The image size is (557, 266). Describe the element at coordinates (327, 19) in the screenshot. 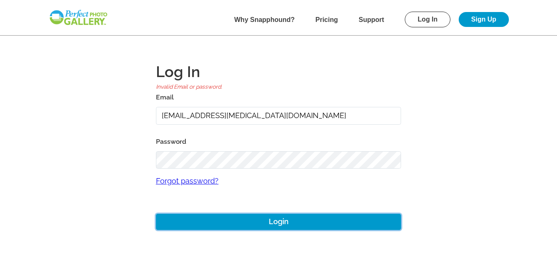

I see `b: Pricing` at that location.